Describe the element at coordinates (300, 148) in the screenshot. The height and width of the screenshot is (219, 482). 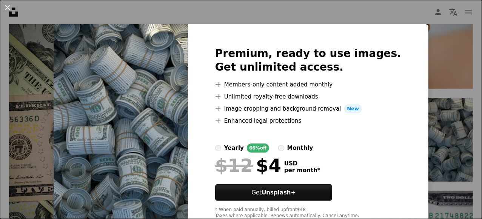
I see `div: monthly` at that location.